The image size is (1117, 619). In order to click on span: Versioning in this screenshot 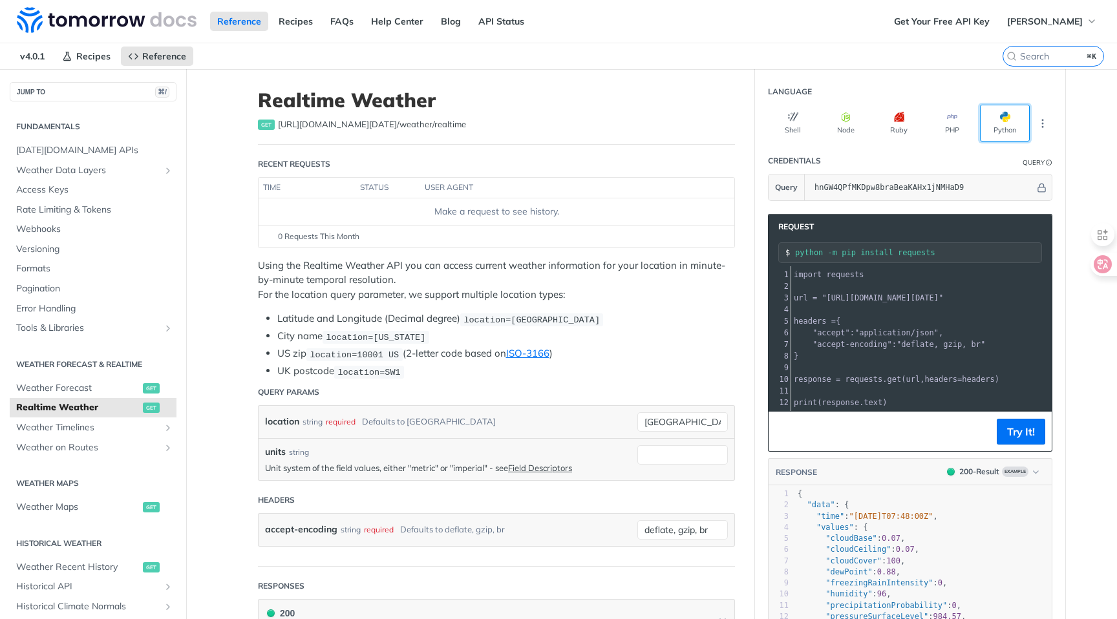, I will do `click(94, 249)`.